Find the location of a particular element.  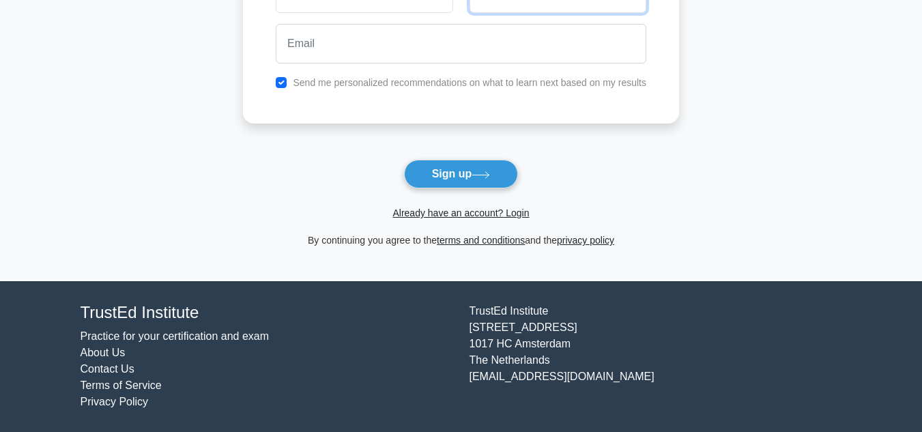

a: Terms of Service is located at coordinates (121, 385).